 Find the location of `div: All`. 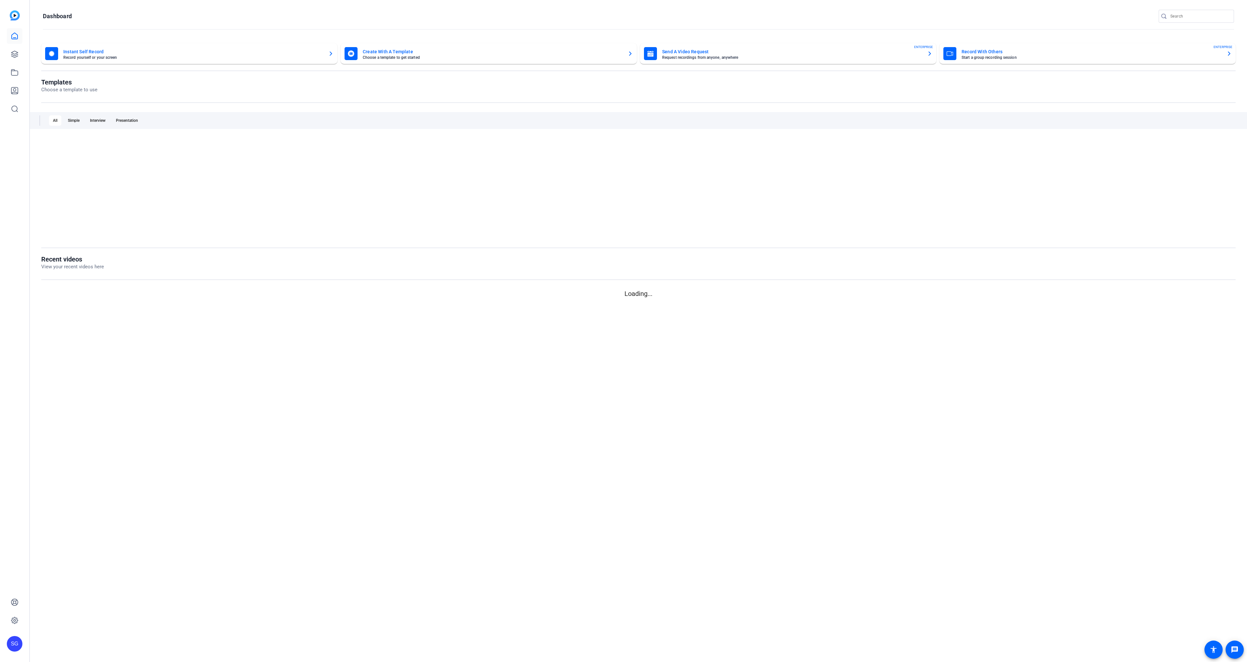

div: All is located at coordinates (55, 120).